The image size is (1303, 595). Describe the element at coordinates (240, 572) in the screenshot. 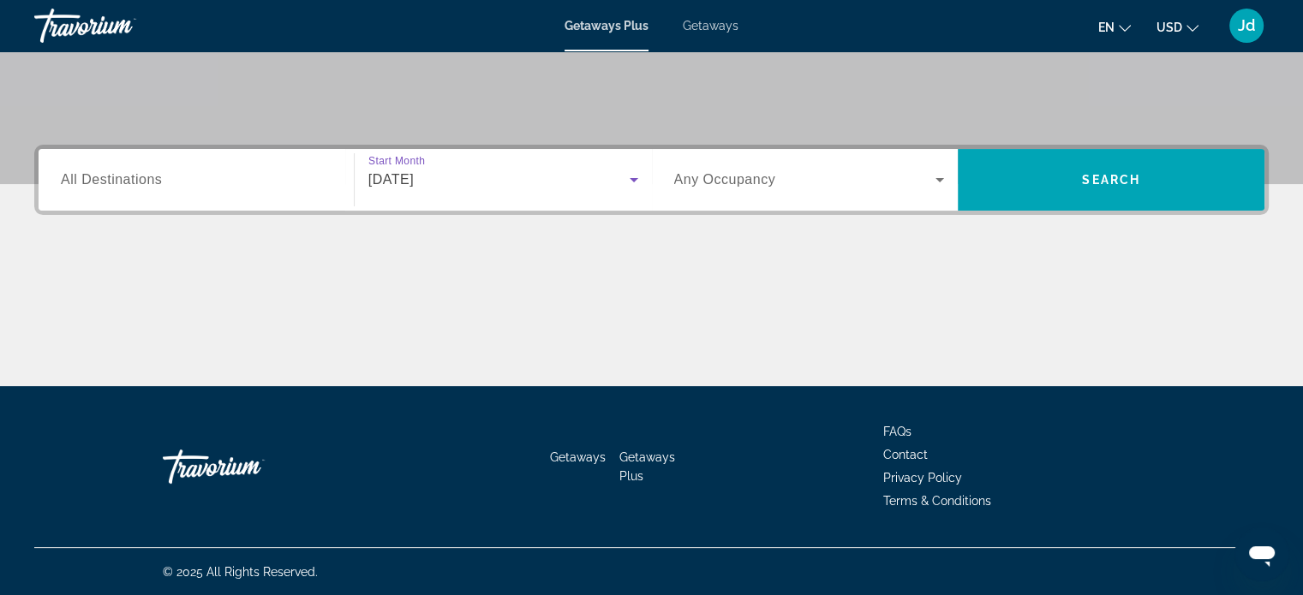

I see `span: © 2025 All Rights Reserved.` at that location.